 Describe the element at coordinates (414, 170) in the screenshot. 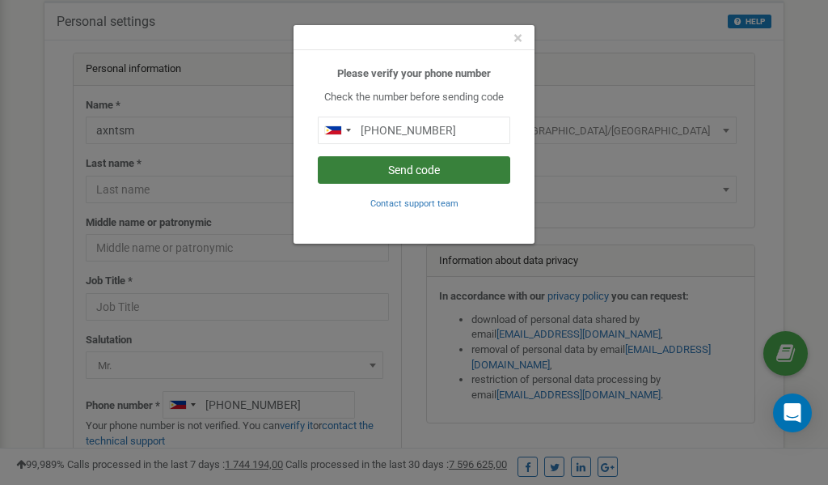

I see `button: Send code` at that location.